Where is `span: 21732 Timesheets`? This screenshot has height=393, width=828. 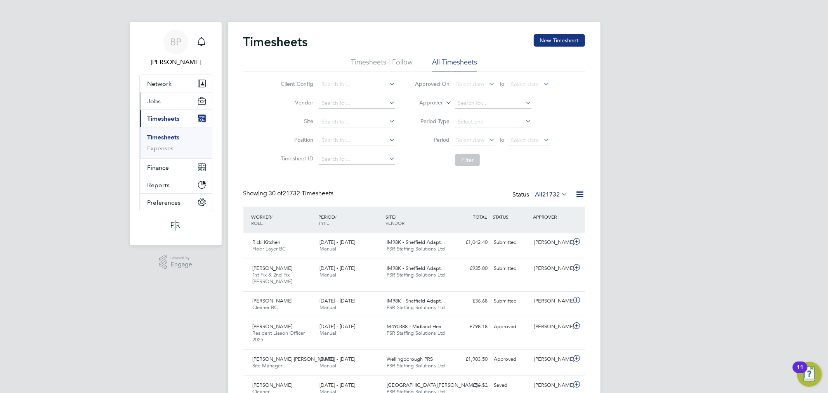
span: 21732 Timesheets is located at coordinates (301, 193).